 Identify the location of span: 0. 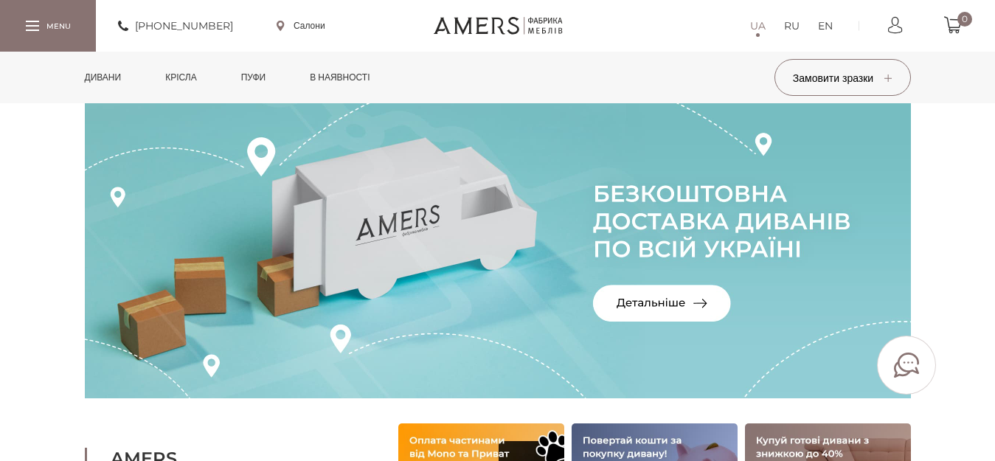
(965, 19).